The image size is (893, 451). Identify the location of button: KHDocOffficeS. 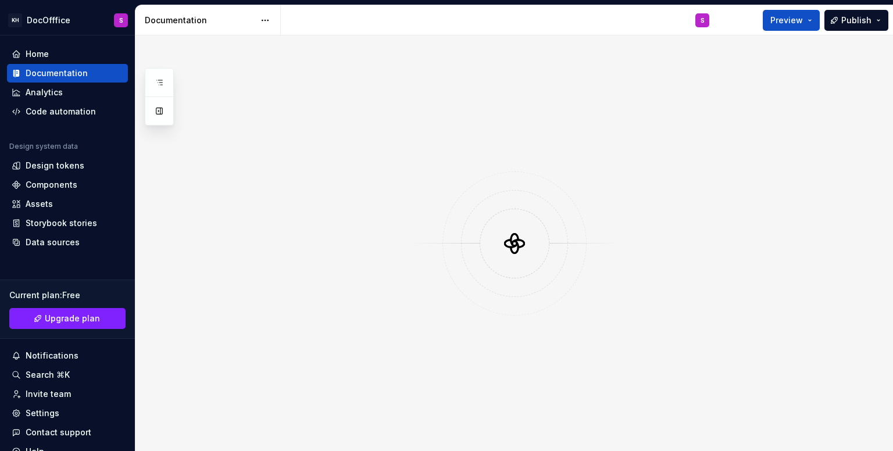
(67, 20).